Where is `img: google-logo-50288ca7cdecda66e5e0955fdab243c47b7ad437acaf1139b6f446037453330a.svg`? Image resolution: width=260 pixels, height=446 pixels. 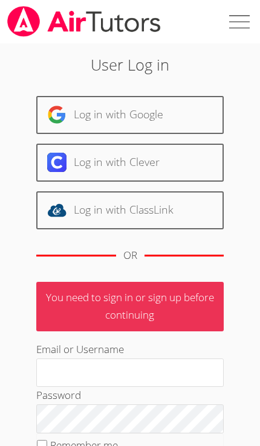
img: google-logo-50288ca7cdecda66e5e0955fdab243c47b7ad437acaf1139b6f446037453330a.svg is located at coordinates (57, 115).